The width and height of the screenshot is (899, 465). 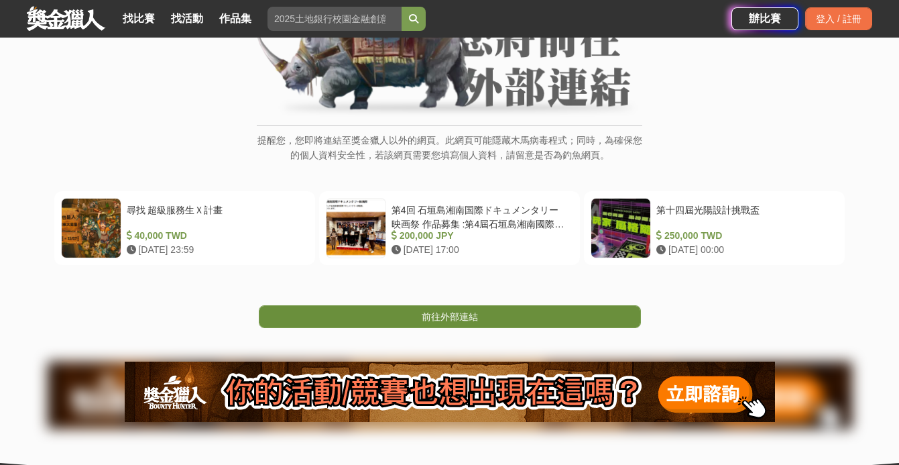 I want to click on a: 找活動, so click(x=187, y=19).